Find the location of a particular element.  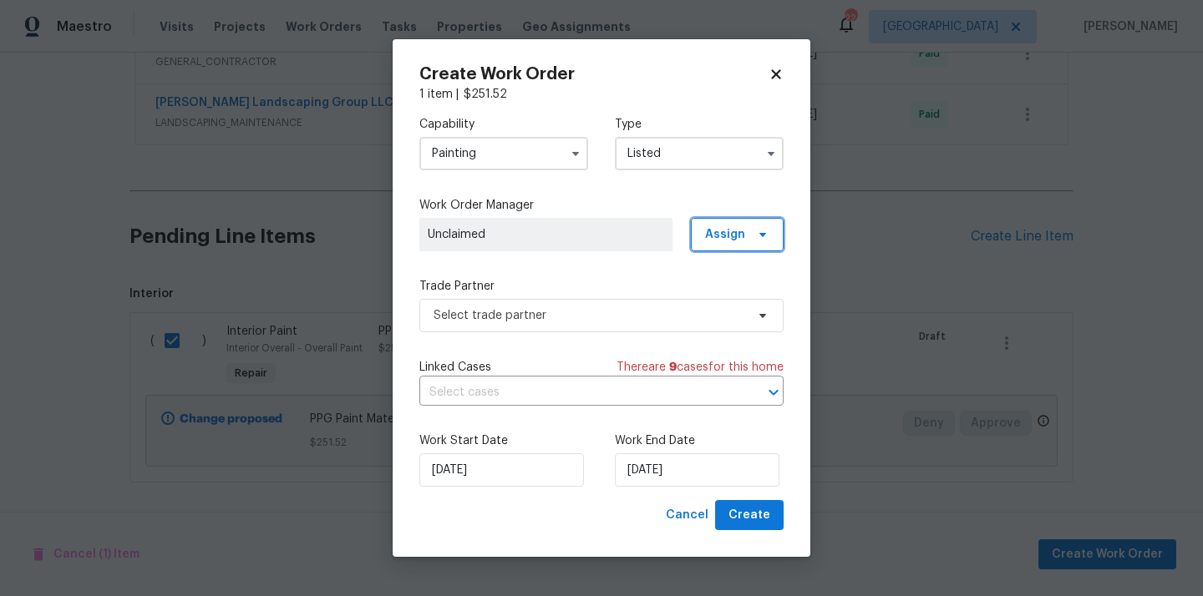

button: Create is located at coordinates (749, 515).